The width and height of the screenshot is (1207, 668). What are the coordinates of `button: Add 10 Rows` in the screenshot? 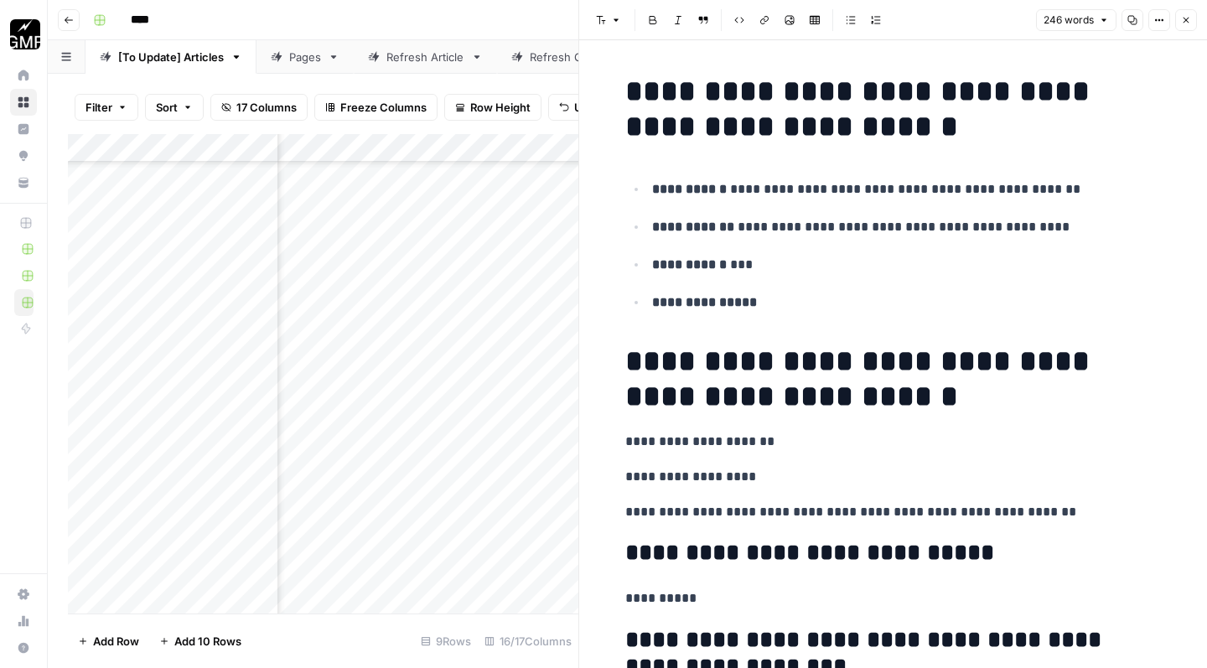 It's located at (200, 641).